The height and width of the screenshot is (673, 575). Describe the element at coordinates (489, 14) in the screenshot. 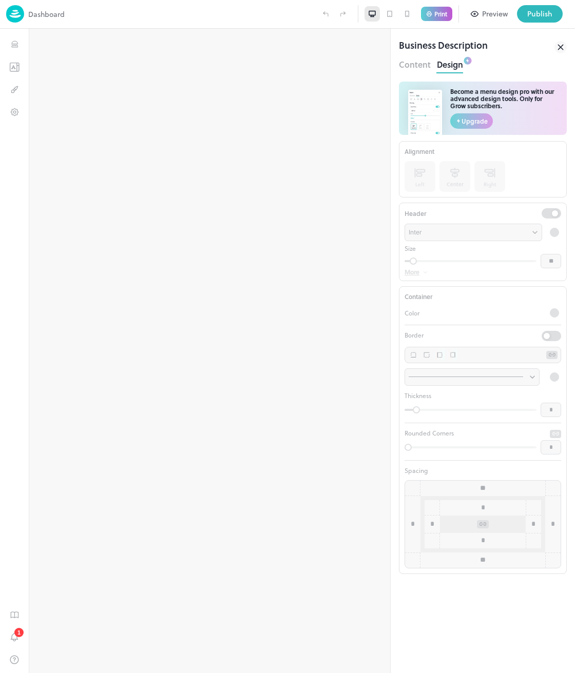

I see `button: Preview` at that location.